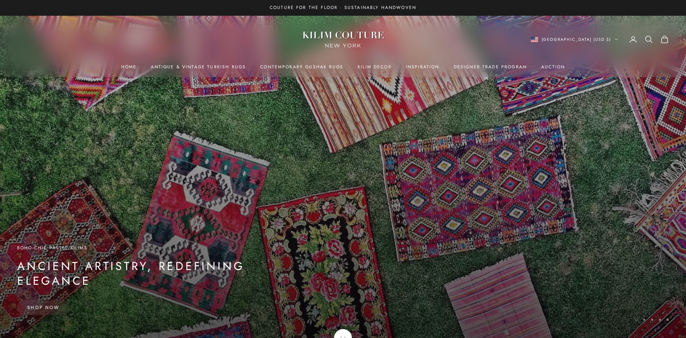 The height and width of the screenshot is (338, 686). Describe the element at coordinates (43, 307) in the screenshot. I see `a: Shop Now` at that location.